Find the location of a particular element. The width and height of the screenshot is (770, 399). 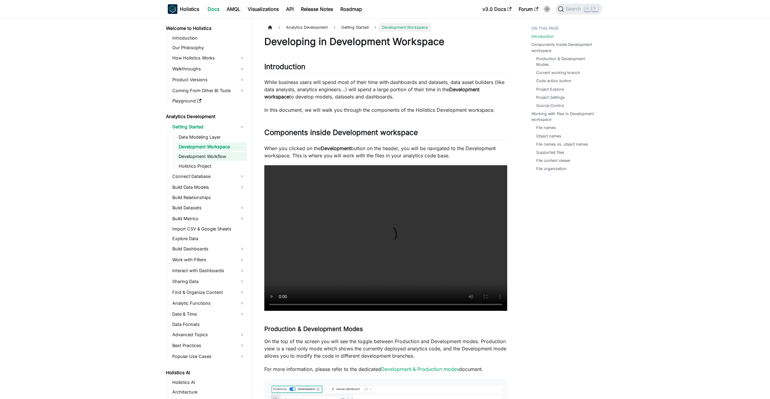

a: Playground is located at coordinates (208, 101).